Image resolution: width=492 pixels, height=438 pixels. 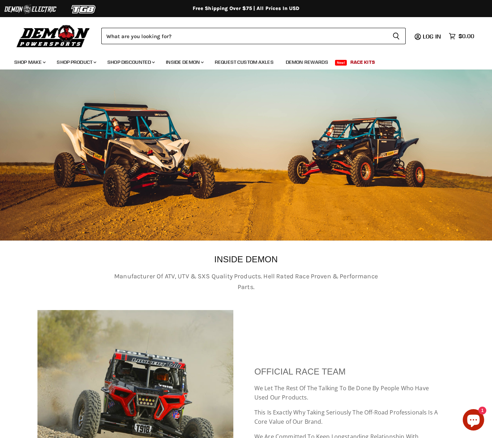 What do you see at coordinates (244, 36) in the screenshot?
I see `input: Search` at bounding box center [244, 36].